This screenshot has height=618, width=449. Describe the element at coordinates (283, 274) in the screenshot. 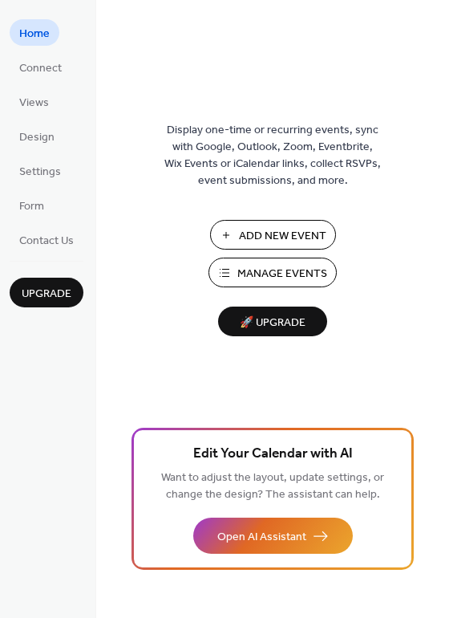

I see `span: Manage Events` at that location.